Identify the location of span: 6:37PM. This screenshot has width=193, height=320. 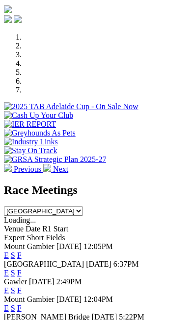
(126, 264).